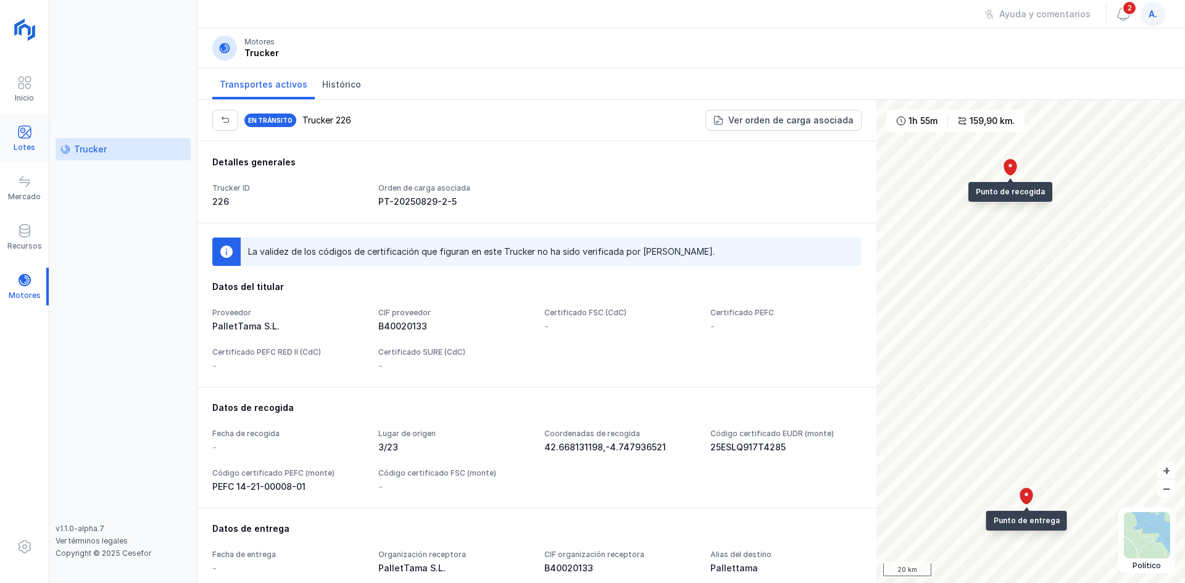 This screenshot has width=1185, height=583. What do you see at coordinates (341, 84) in the screenshot?
I see `a: Histórico` at bounding box center [341, 84].